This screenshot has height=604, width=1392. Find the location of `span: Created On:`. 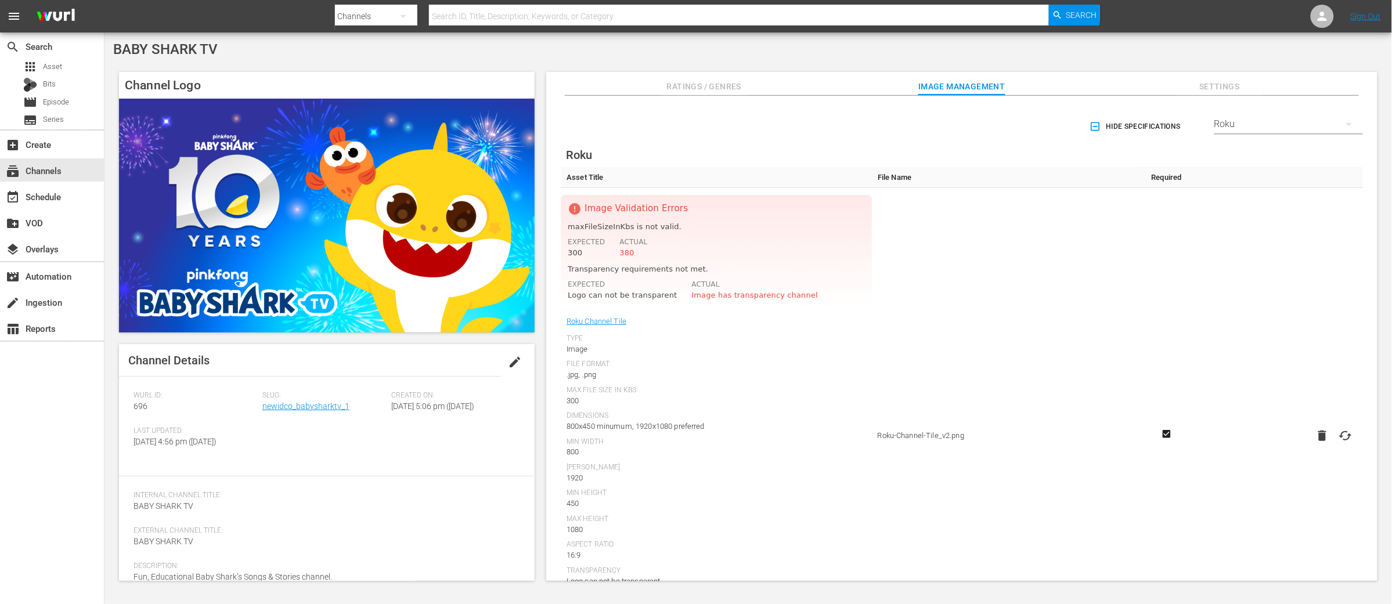

span: Created On: is located at coordinates (453, 396).